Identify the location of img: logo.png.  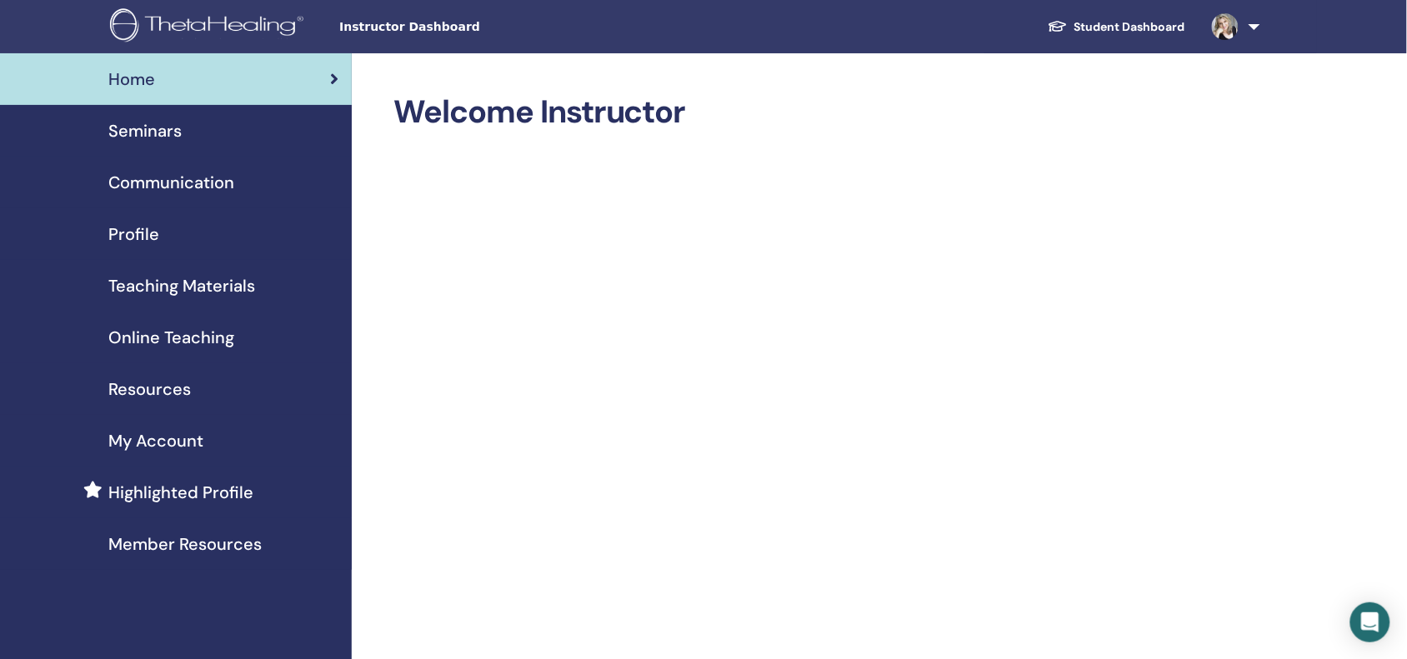
(209, 27).